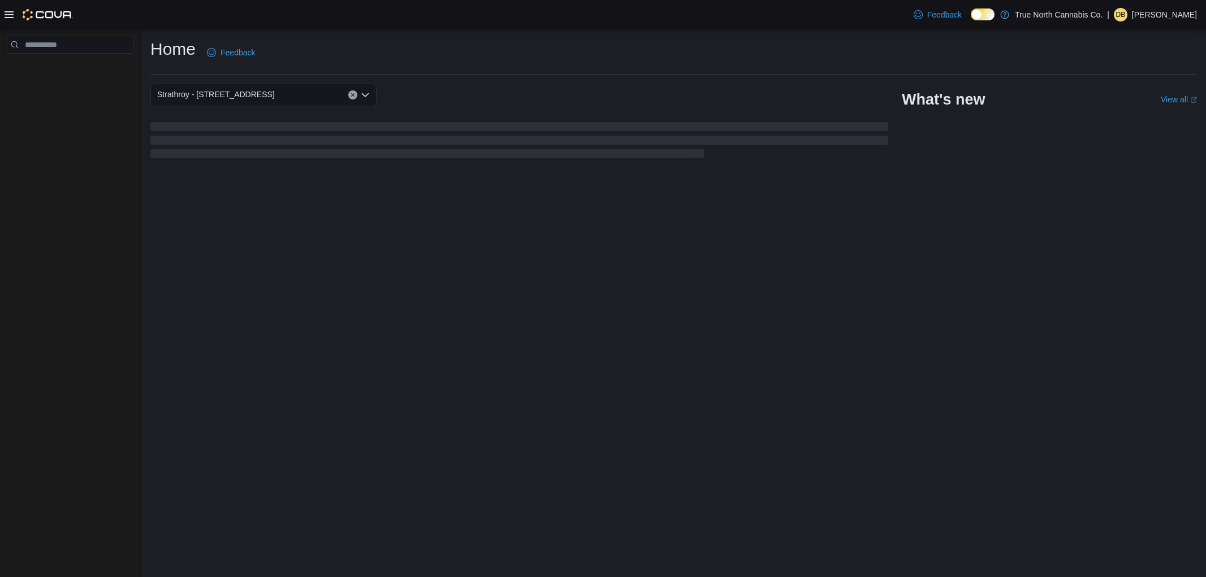 The image size is (1206, 577). I want to click on a: View allExternal link, so click(1179, 100).